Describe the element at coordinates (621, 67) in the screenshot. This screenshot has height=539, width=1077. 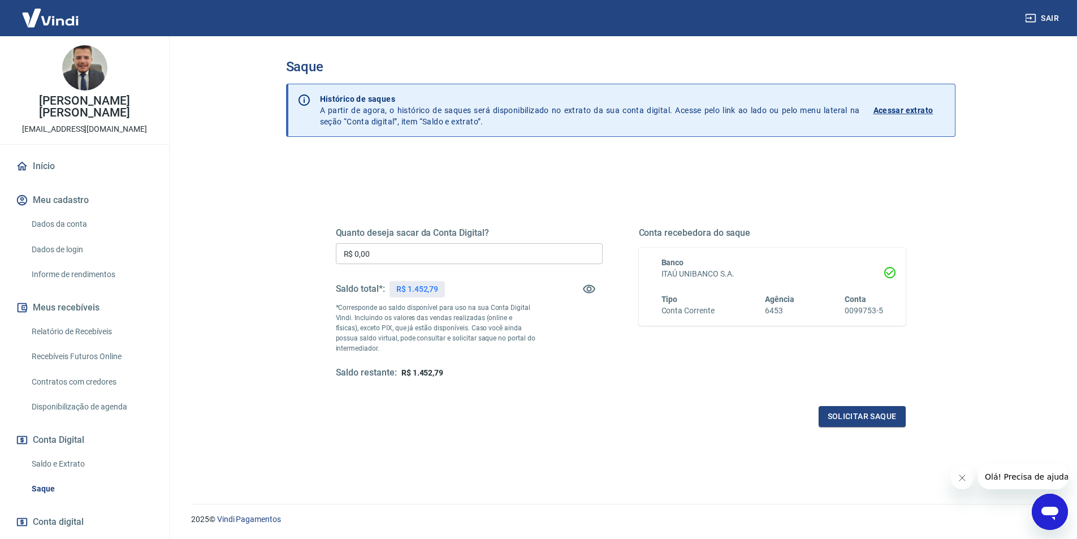
I see `h3: Saque` at that location.